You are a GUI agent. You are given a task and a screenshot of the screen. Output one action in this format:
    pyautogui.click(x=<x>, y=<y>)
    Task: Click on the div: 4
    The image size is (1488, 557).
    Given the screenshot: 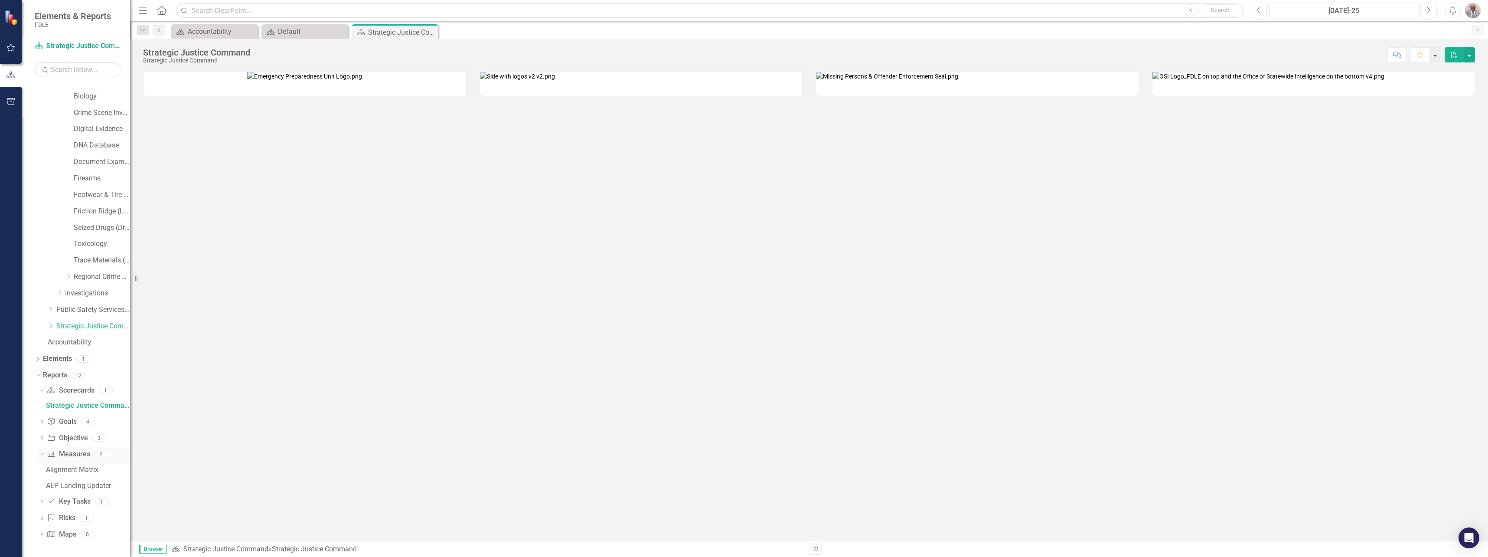 What is the action you would take?
    pyautogui.click(x=88, y=422)
    